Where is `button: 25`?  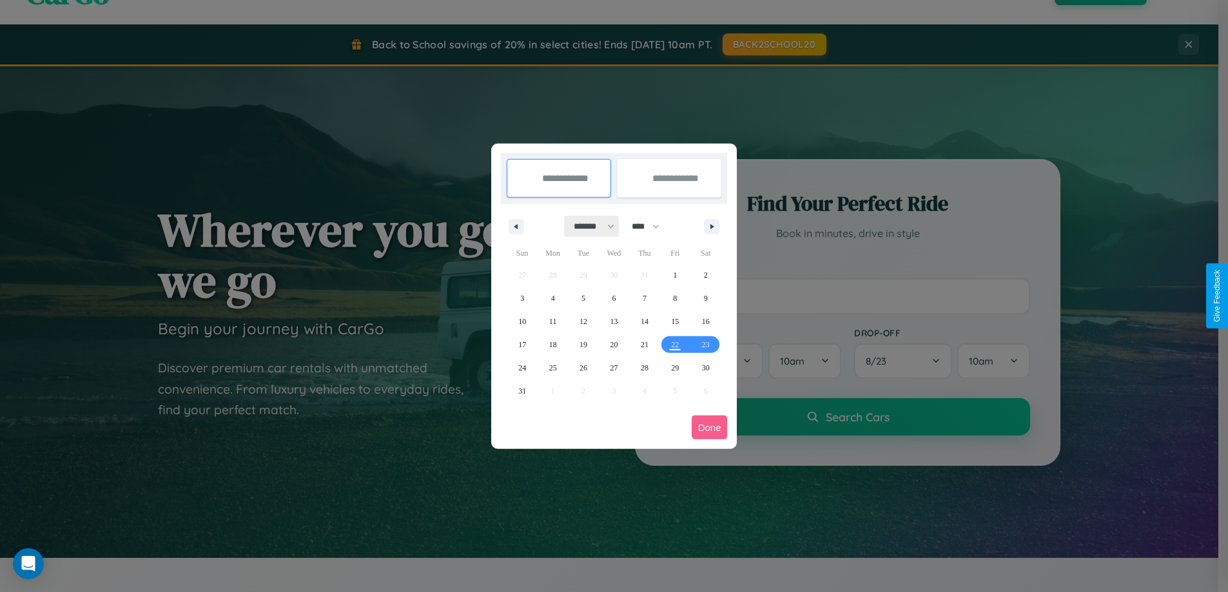 button: 25 is located at coordinates (552, 368).